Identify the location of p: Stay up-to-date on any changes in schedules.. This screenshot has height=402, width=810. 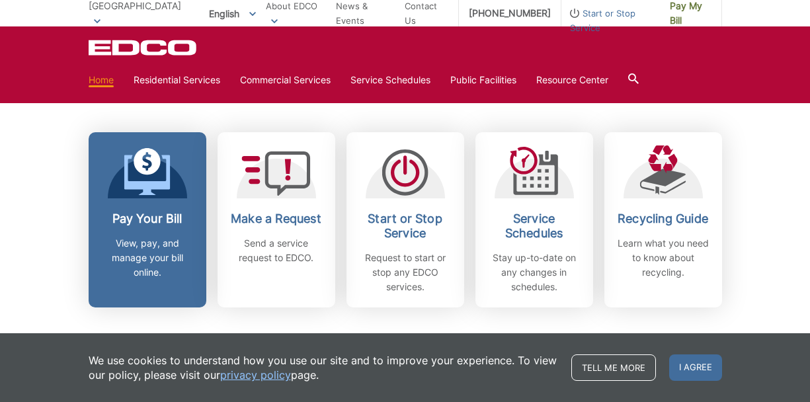
(534, 272).